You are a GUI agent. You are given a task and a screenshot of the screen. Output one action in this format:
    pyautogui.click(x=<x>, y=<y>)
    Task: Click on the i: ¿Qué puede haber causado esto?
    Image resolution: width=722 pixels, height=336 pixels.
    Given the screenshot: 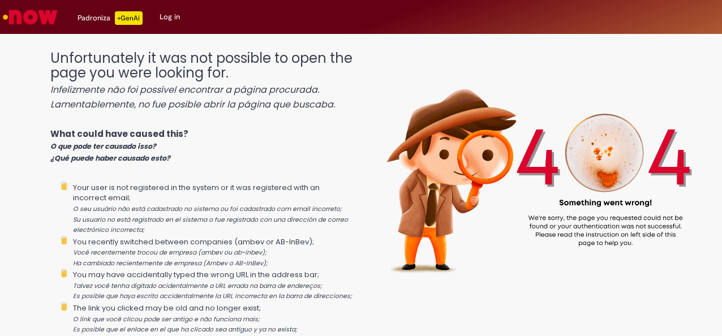 What is the action you would take?
    pyautogui.click(x=110, y=158)
    